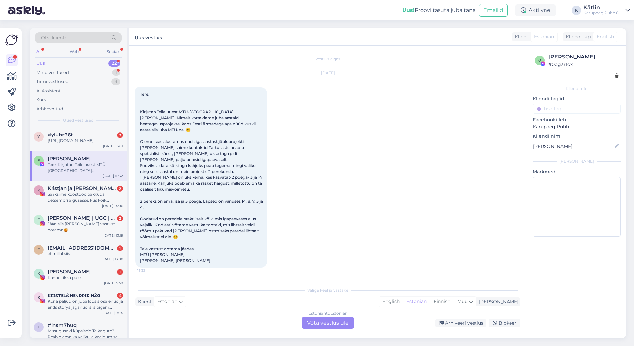 The height and width of the screenshot is (346, 634). What do you see at coordinates (39, 249) in the screenshot?
I see `span: e` at bounding box center [39, 249].